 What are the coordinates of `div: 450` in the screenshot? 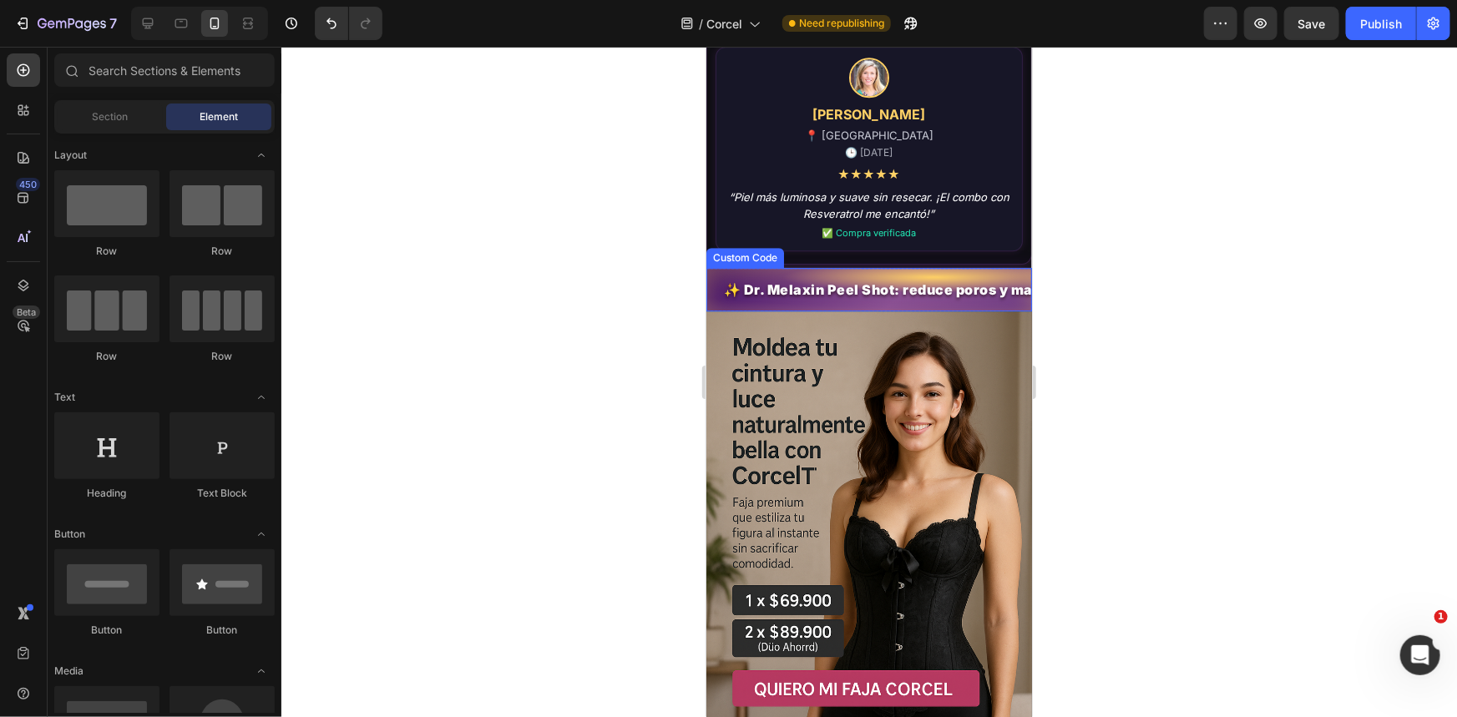 It's located at (28, 185).